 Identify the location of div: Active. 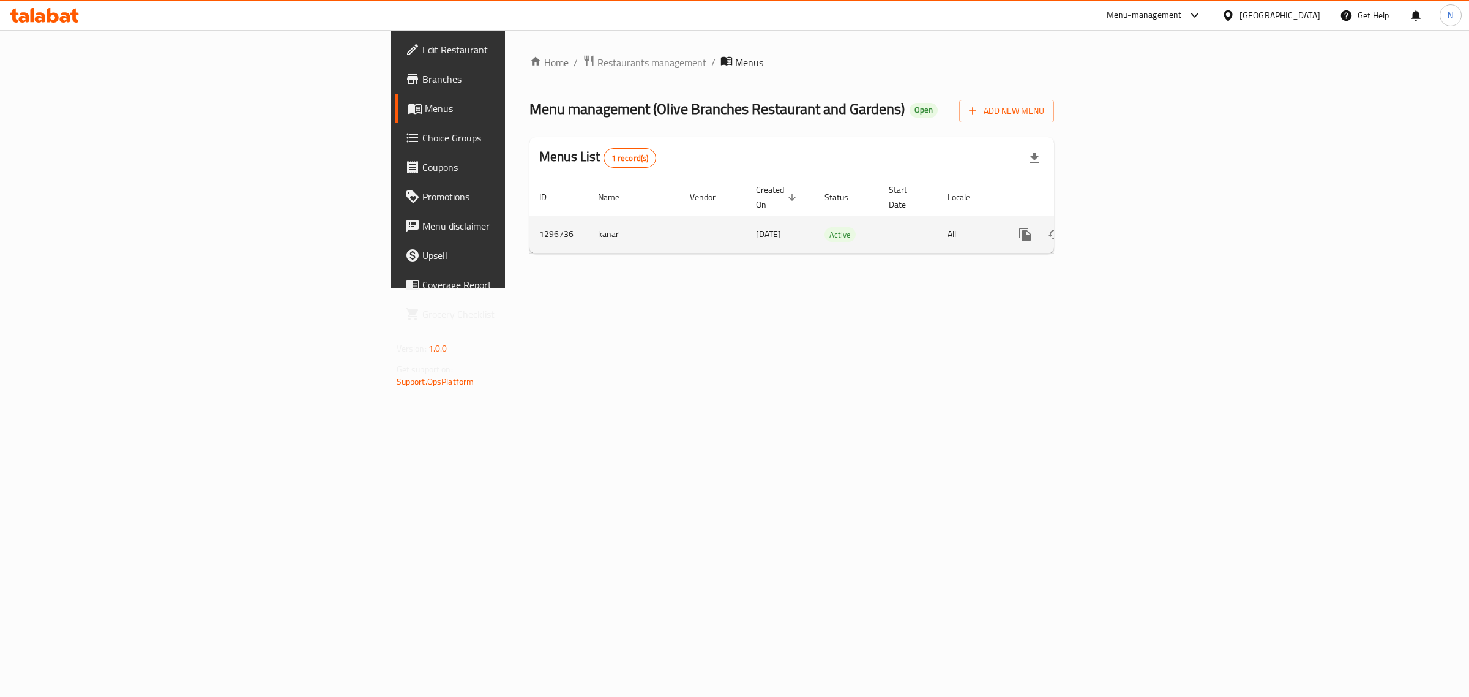
(840, 235).